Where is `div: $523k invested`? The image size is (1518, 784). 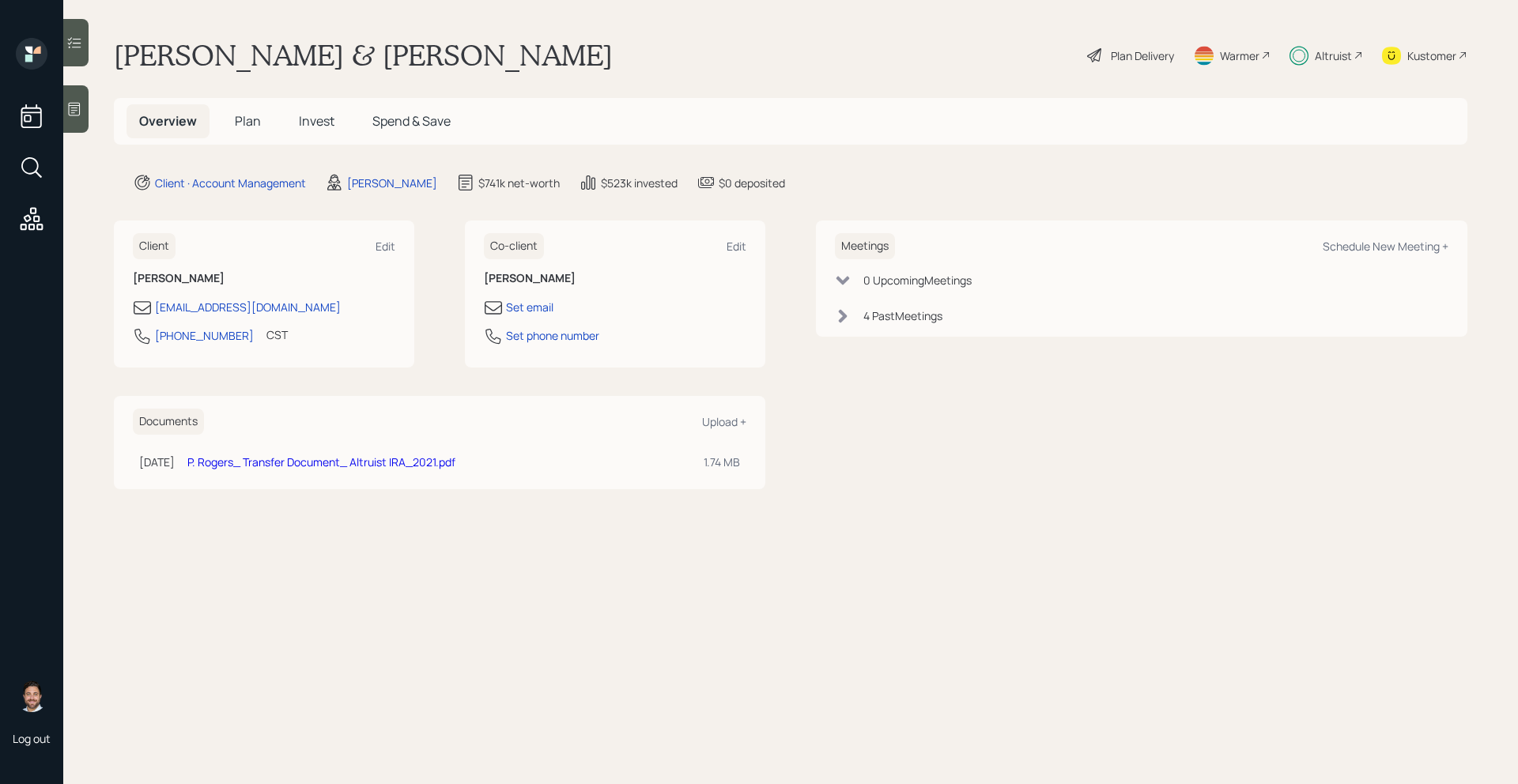 div: $523k invested is located at coordinates (638, 183).